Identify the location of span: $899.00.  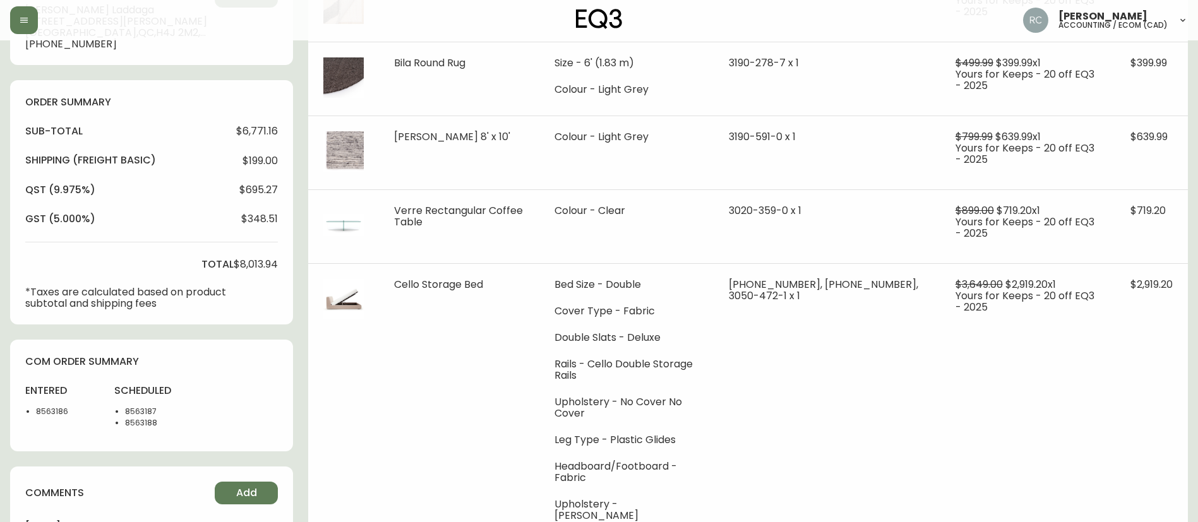
(974, 210).